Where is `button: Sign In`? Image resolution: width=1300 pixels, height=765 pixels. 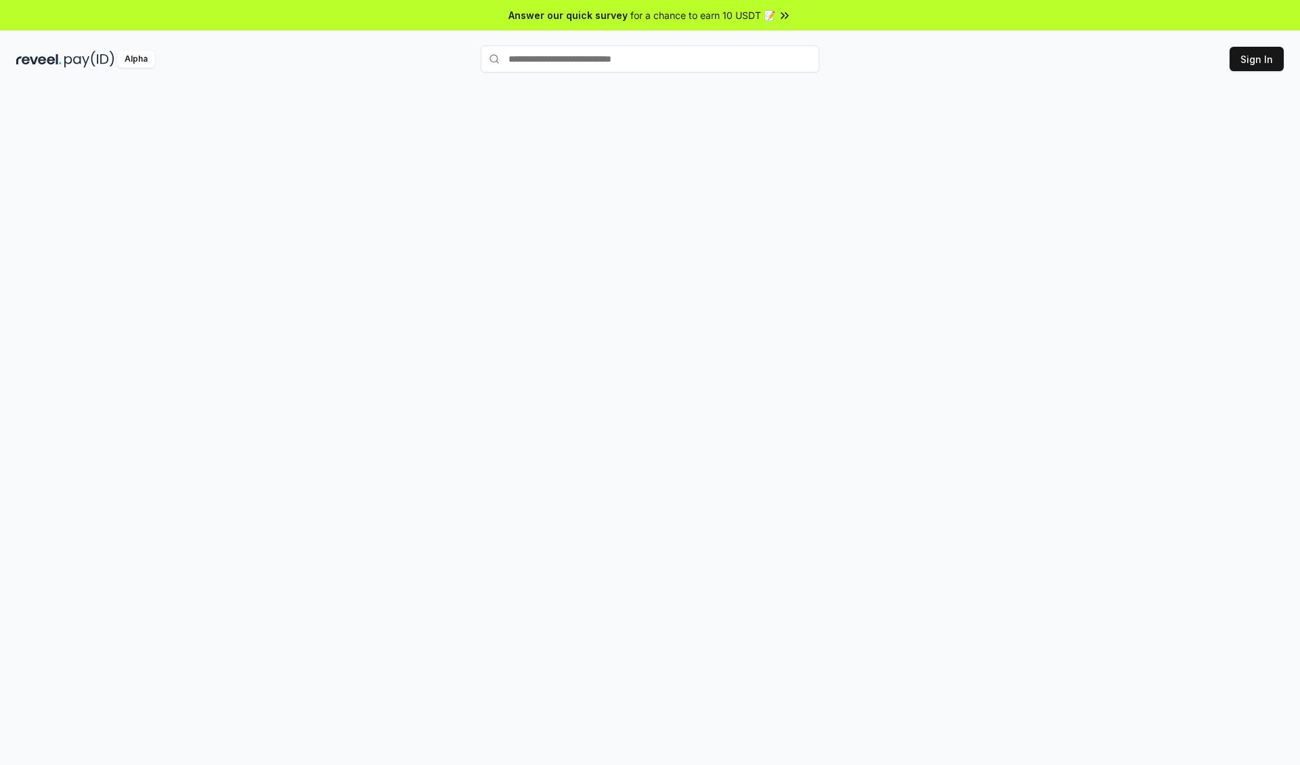
button: Sign In is located at coordinates (1257, 59).